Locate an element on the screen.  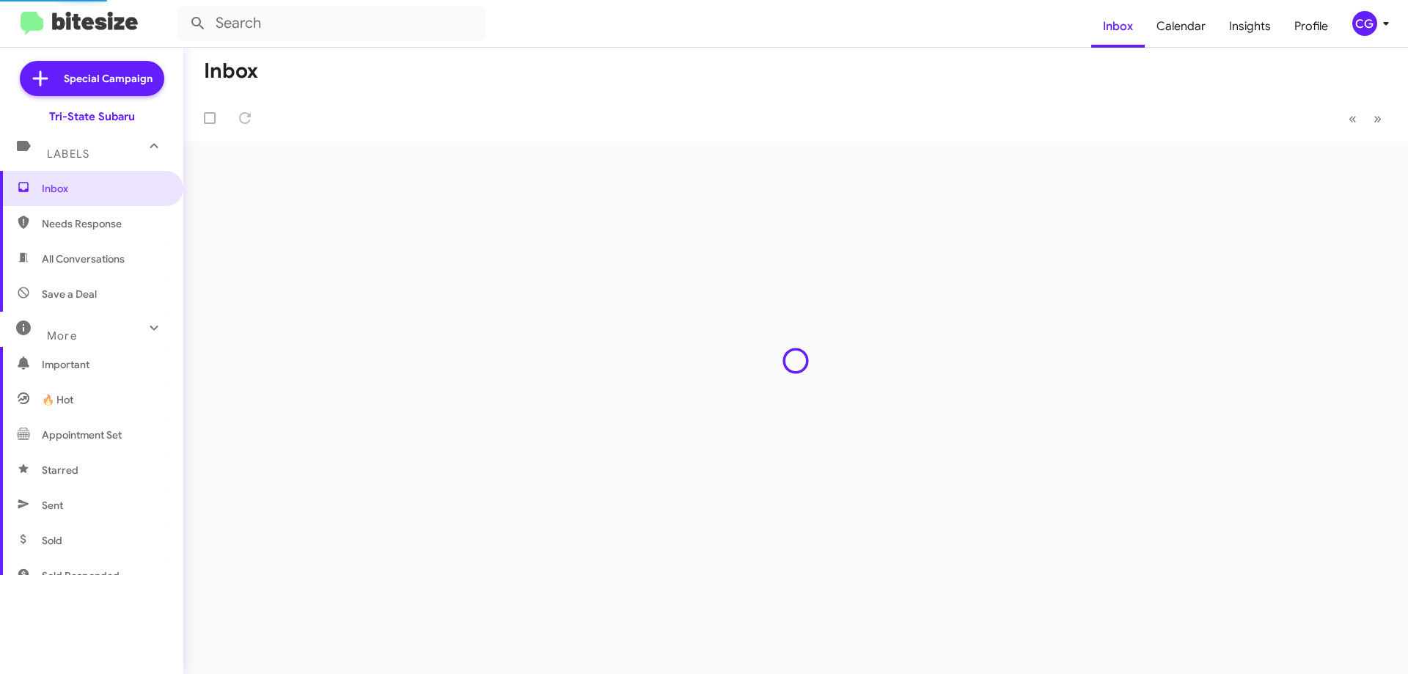
span: More is located at coordinates (62, 336).